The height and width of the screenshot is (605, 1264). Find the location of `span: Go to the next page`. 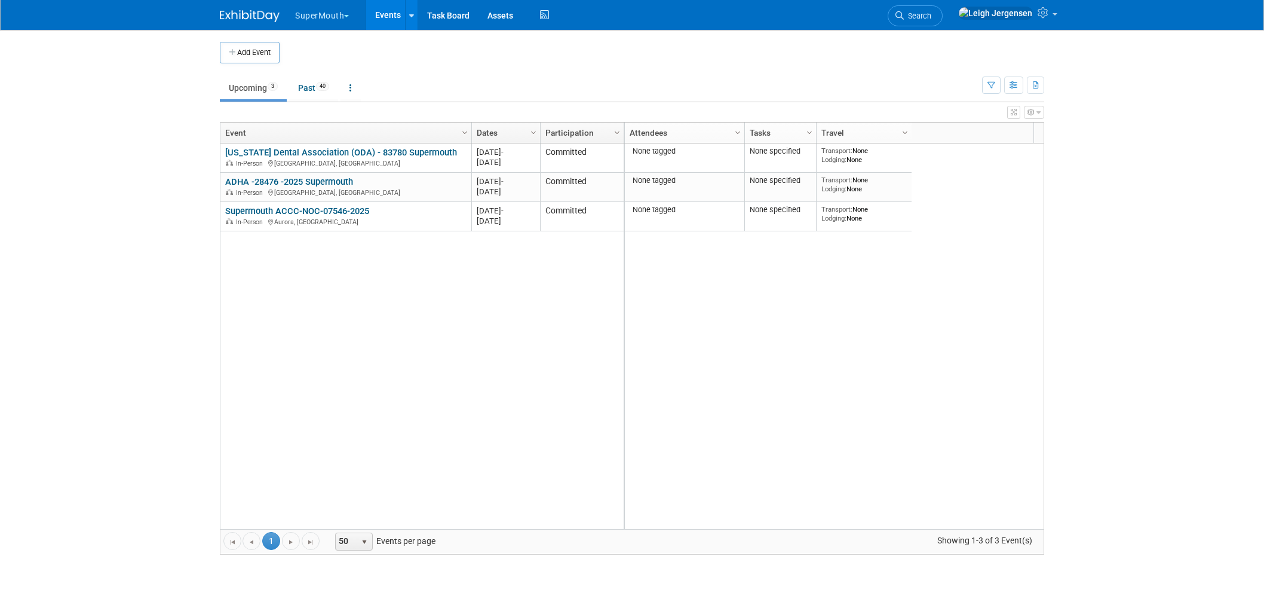

span: Go to the next page is located at coordinates (291, 542).